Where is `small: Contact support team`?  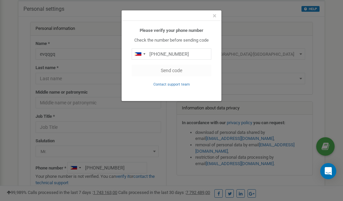
small: Contact support team is located at coordinates (172, 84).